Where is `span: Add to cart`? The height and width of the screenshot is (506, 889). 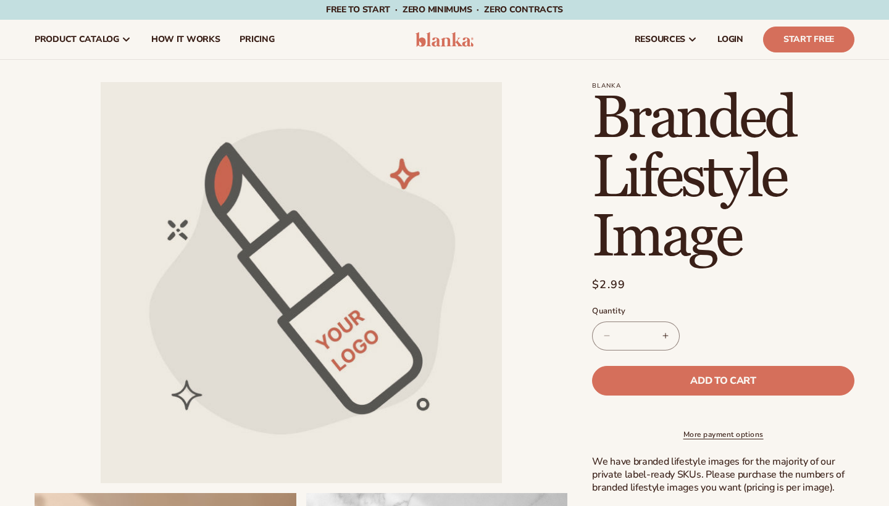 span: Add to cart is located at coordinates (723, 381).